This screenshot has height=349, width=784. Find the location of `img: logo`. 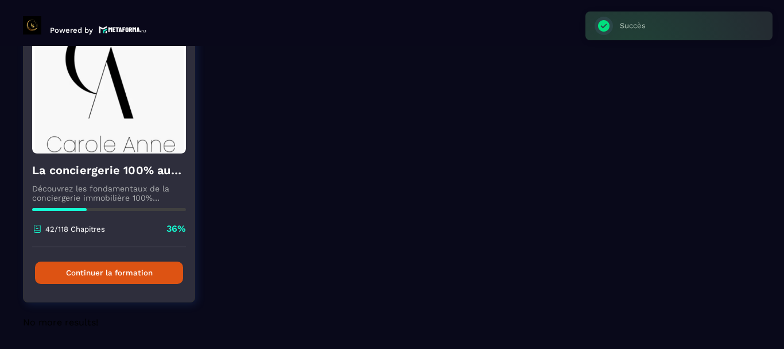

img: logo is located at coordinates (123, 29).